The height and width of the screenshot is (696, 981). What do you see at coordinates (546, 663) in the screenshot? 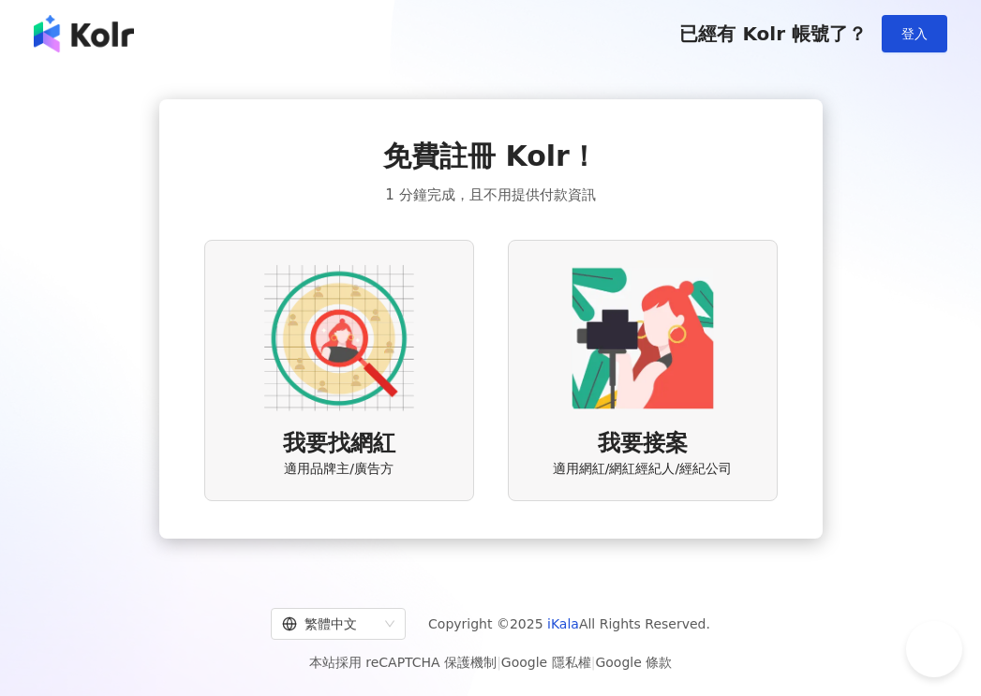
I see `a: Google 隱私權` at bounding box center [546, 663].